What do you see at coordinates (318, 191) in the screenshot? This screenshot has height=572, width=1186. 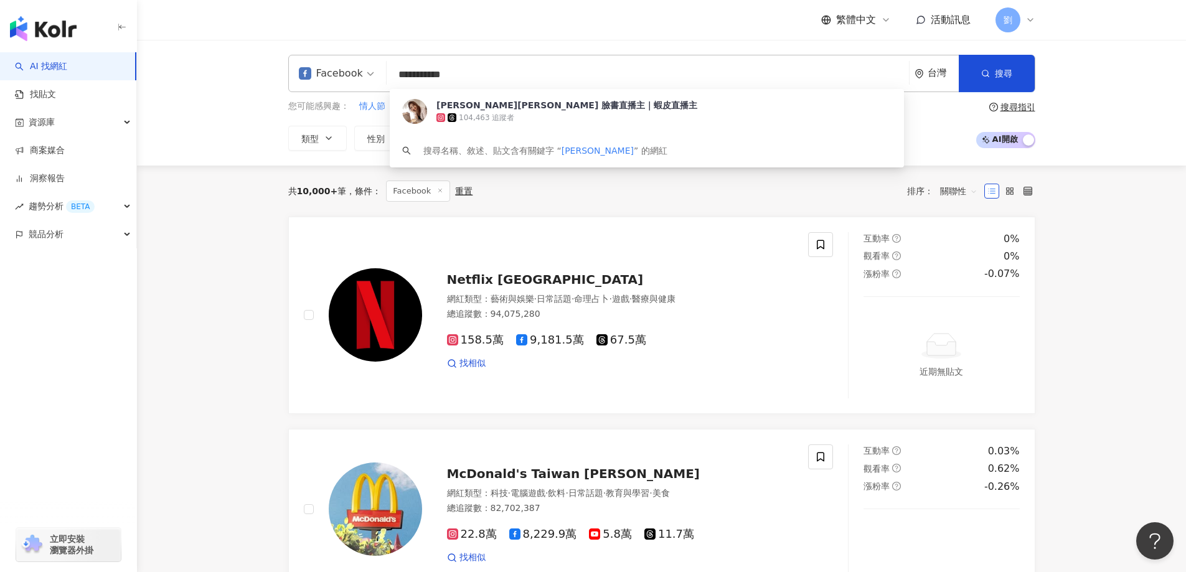 I see `div: 共 筆` at bounding box center [318, 191].